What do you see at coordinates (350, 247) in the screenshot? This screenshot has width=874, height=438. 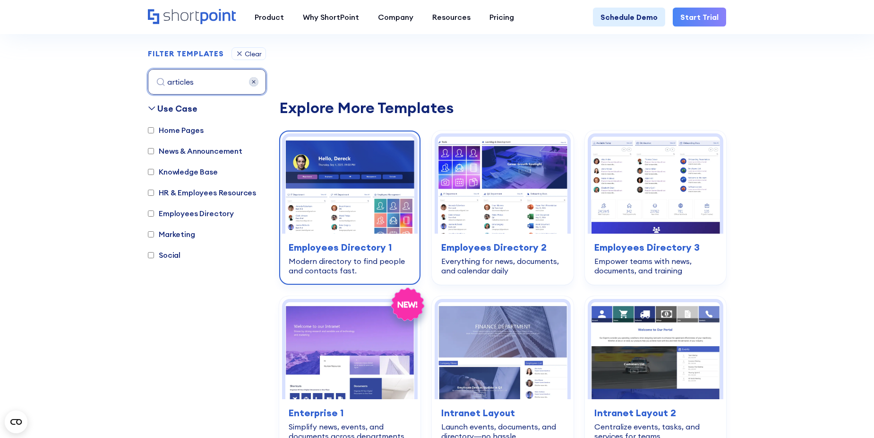 I see `h3: Employees Directory 1` at bounding box center [350, 247].